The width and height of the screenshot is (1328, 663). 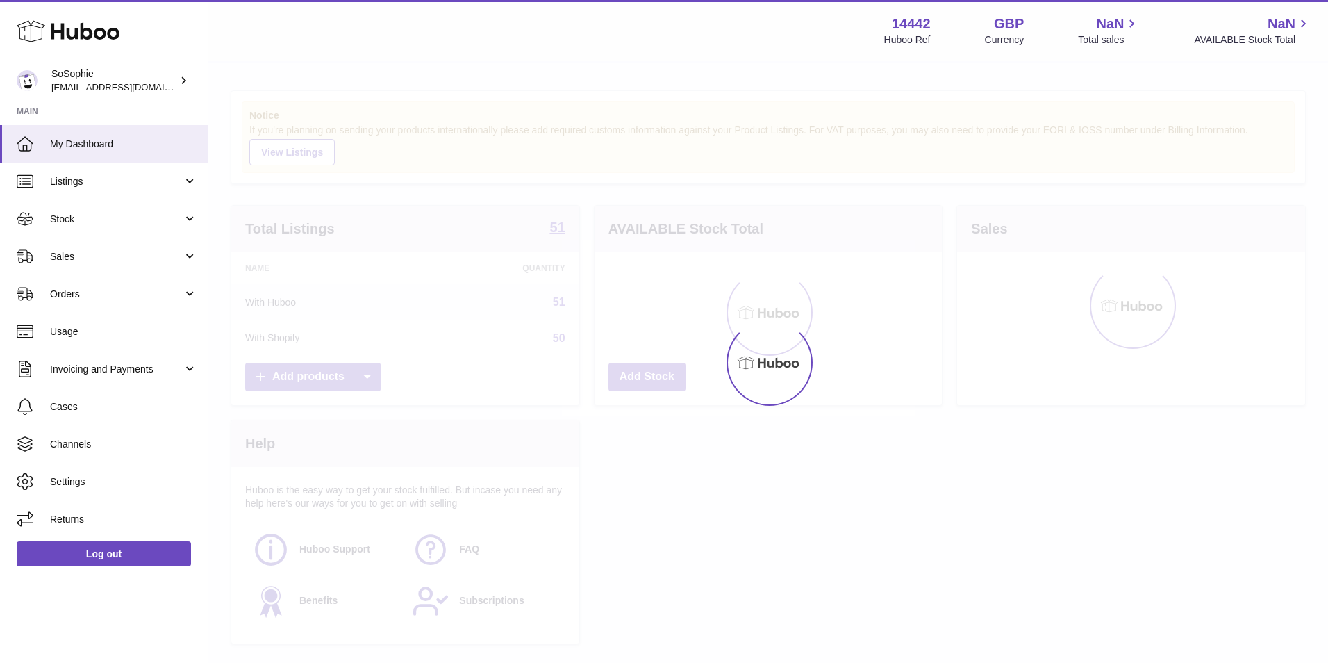 I want to click on span: Invoicing and Payments, so click(x=116, y=369).